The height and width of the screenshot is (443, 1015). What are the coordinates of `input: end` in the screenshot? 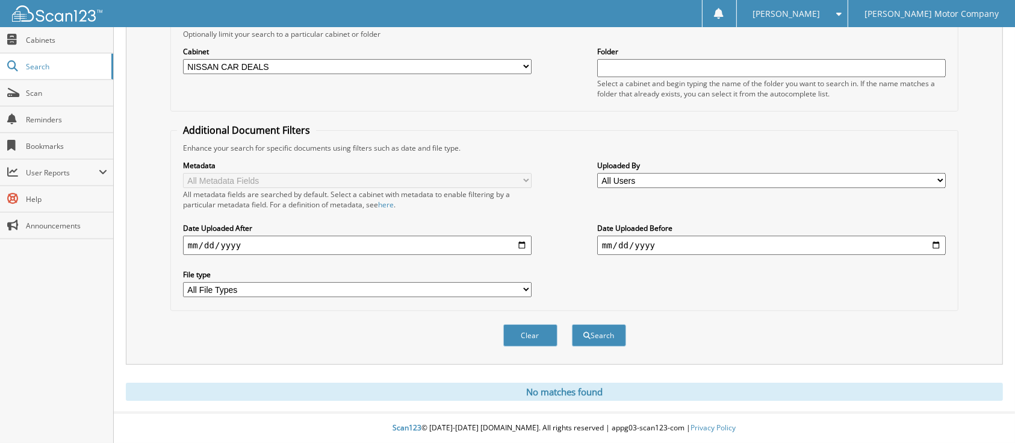 It's located at (771, 245).